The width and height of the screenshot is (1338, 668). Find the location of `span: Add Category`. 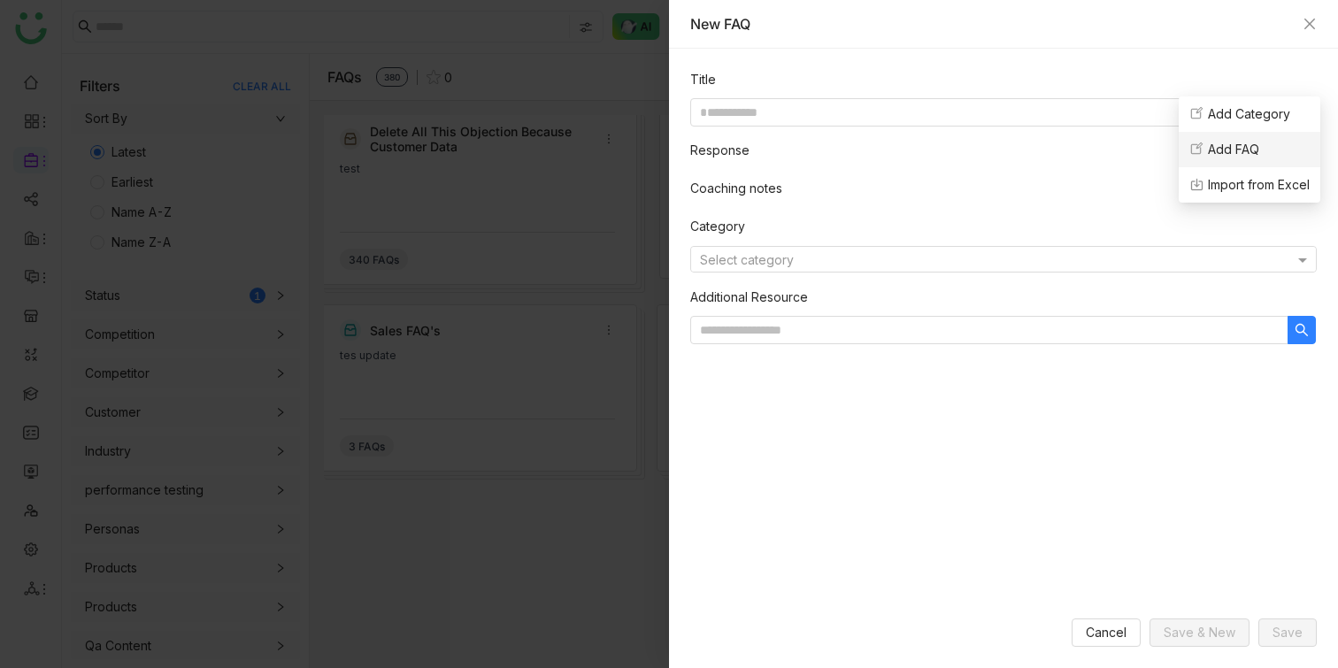

span: Add Category is located at coordinates (1248, 114).